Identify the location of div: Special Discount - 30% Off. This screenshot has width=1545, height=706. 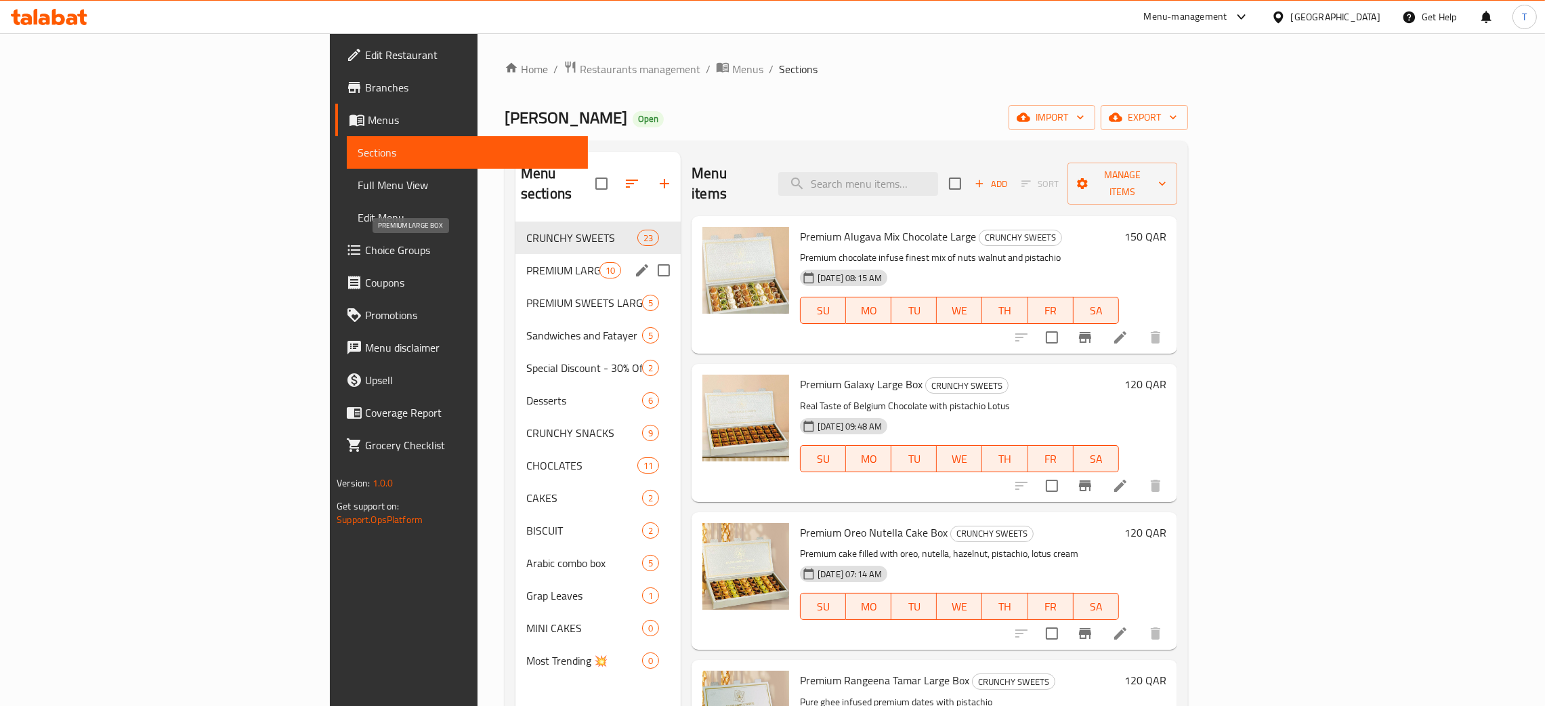
(584, 368).